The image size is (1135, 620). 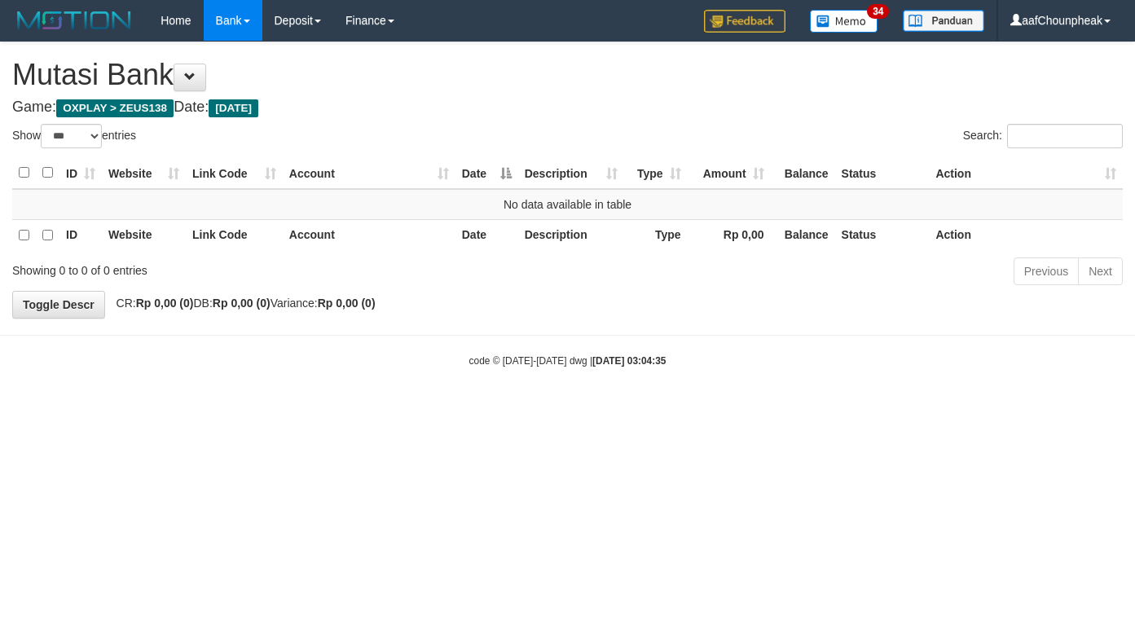 I want to click on th: ID, so click(x=81, y=235).